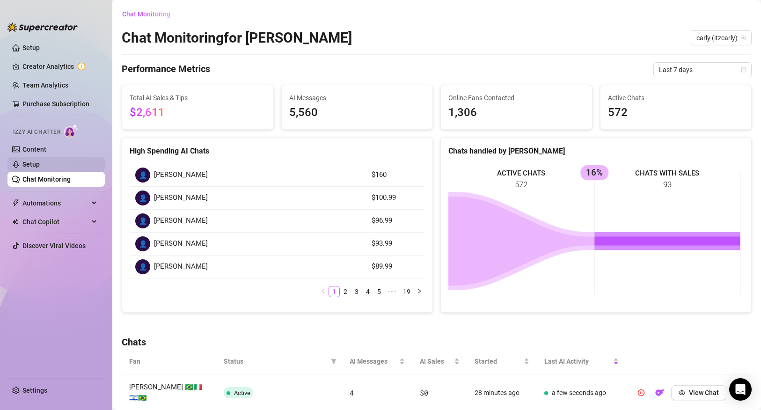 This screenshot has width=761, height=410. I want to click on a: 1, so click(334, 292).